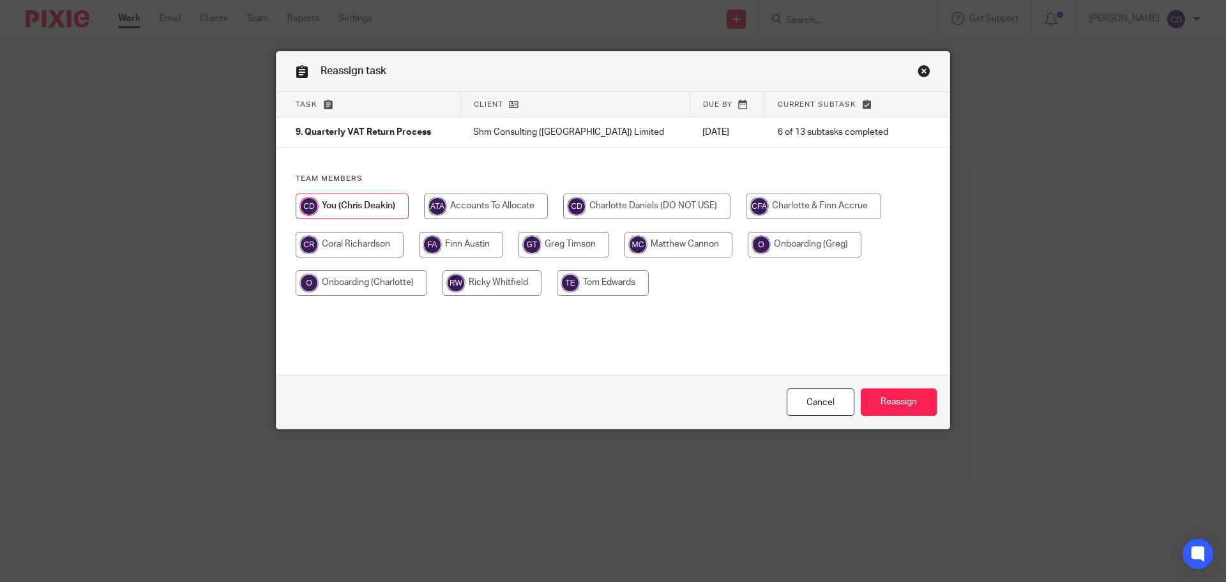 The image size is (1226, 582). Describe the element at coordinates (363, 133) in the screenshot. I see `span: 9. Quarterly VAT Return Process` at that location.